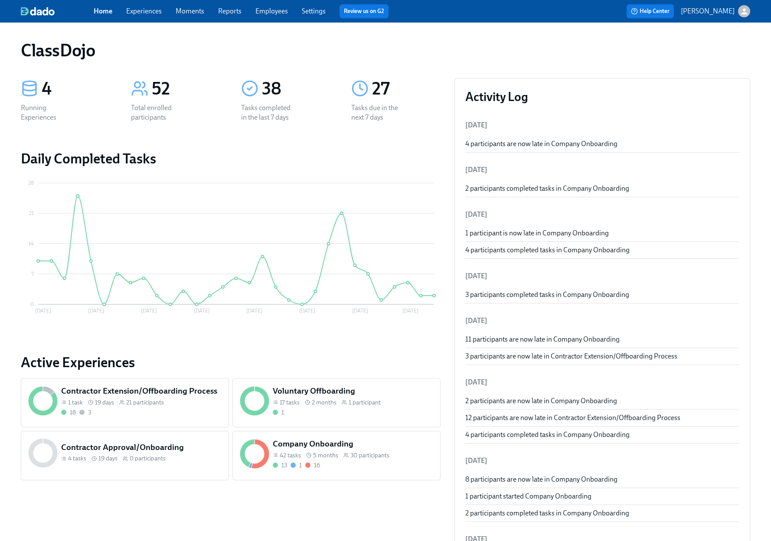  I want to click on div: 18, so click(73, 413).